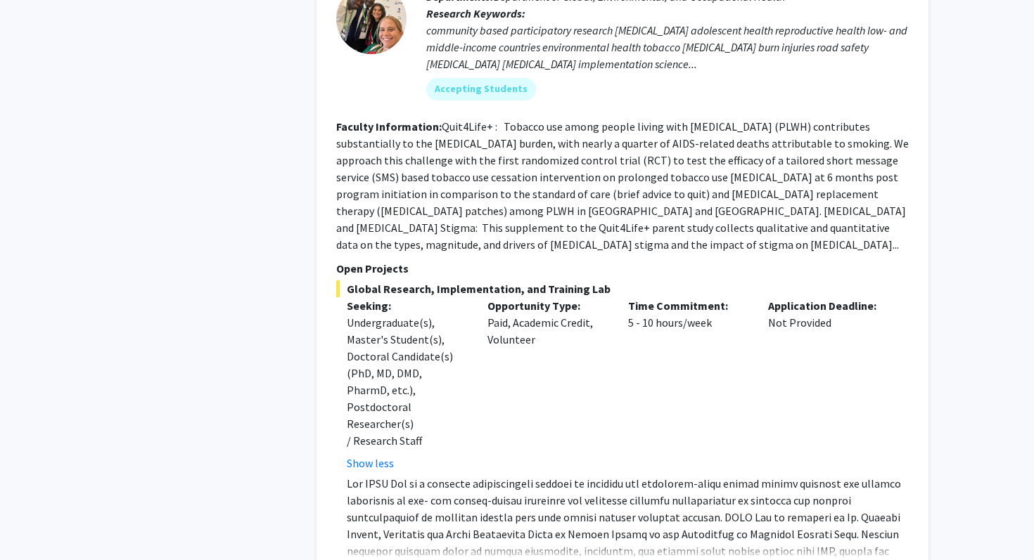 This screenshot has width=1034, height=560. Describe the element at coordinates (828, 306) in the screenshot. I see `p: Application Deadline:` at that location.